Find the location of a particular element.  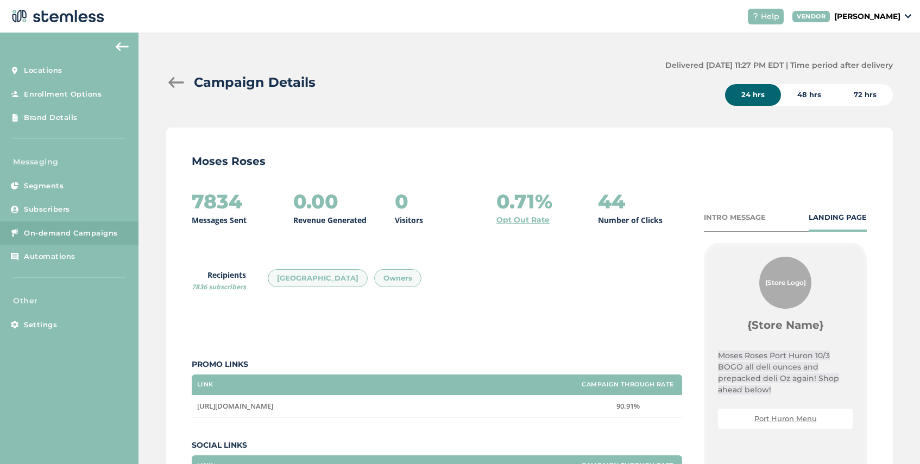

p: Revenue Generated is located at coordinates (330, 220).